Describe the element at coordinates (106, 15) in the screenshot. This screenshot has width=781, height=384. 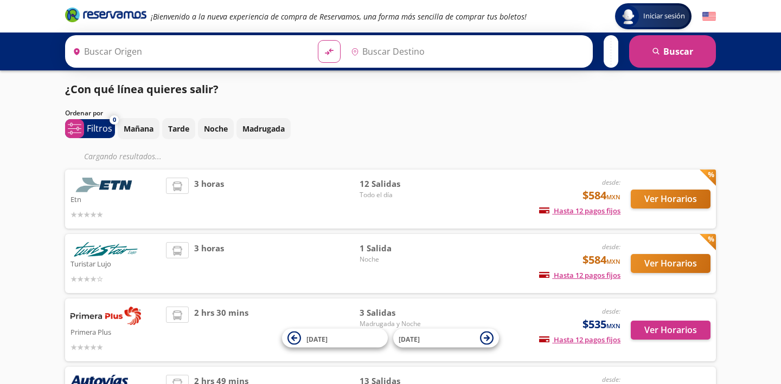
I see `i: Brand Logo` at that location.